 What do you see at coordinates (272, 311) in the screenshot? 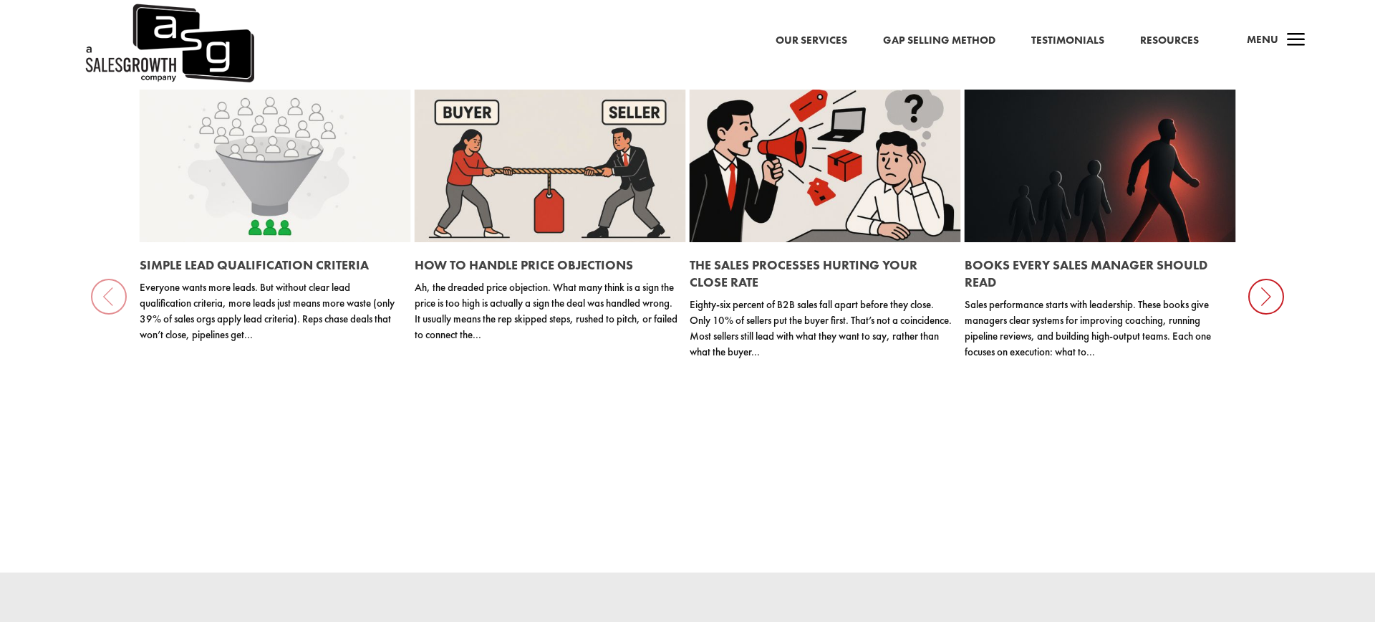
I see `p: Everyone wants more leads. But without clear lead qualification criteria, more leads just means m...` at bounding box center [272, 311].